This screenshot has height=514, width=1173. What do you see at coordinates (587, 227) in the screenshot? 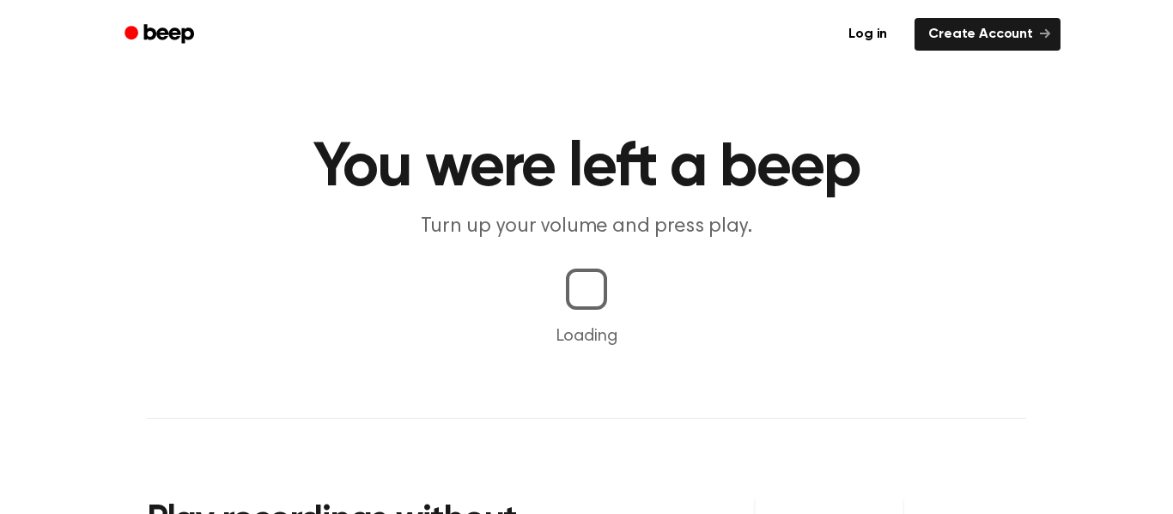
I see `p: Turn up your volume and press play.` at bounding box center [587, 227].